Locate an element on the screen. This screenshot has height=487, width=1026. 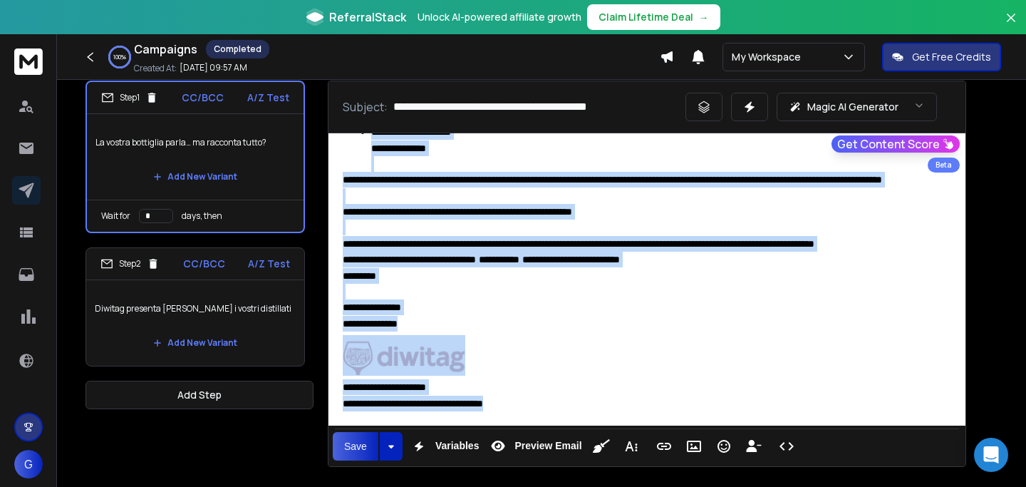
p: Wait for is located at coordinates (115, 216).